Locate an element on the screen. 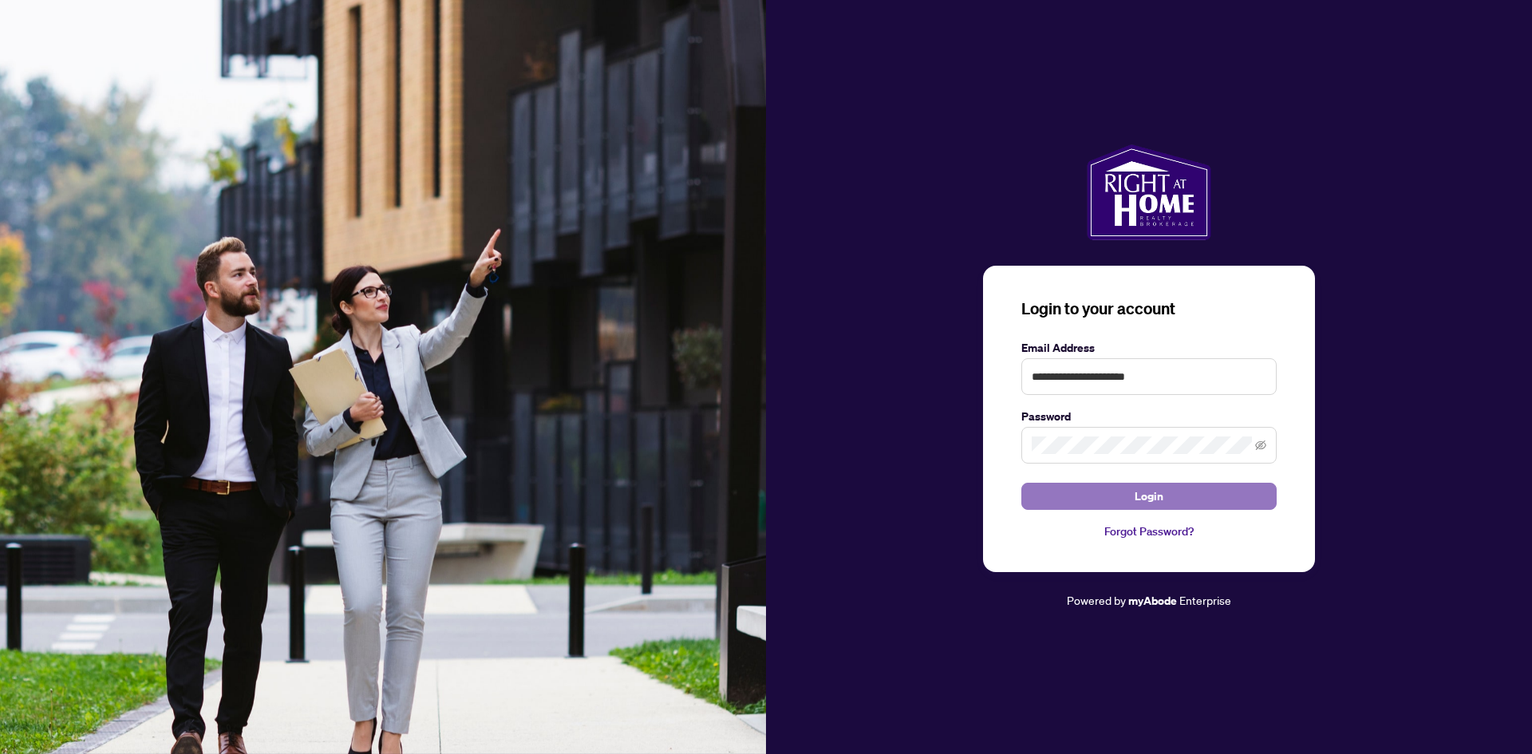  h3: Login to your account is located at coordinates (1149, 309).